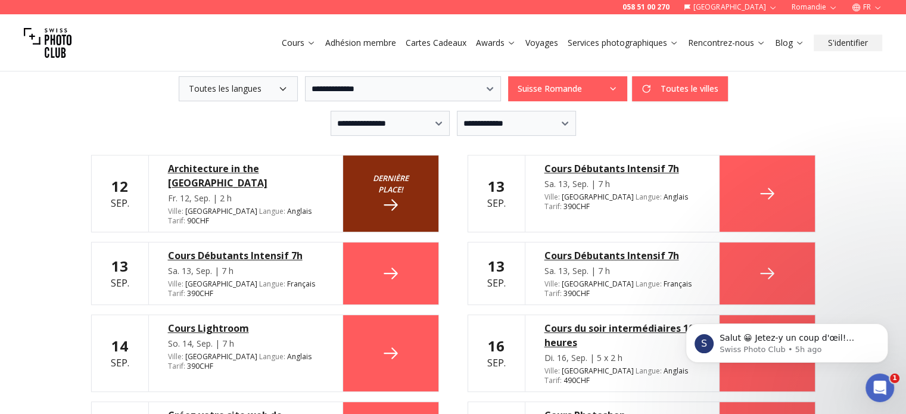 Image resolution: width=906 pixels, height=414 pixels. I want to click on button: Voyages, so click(541, 43).